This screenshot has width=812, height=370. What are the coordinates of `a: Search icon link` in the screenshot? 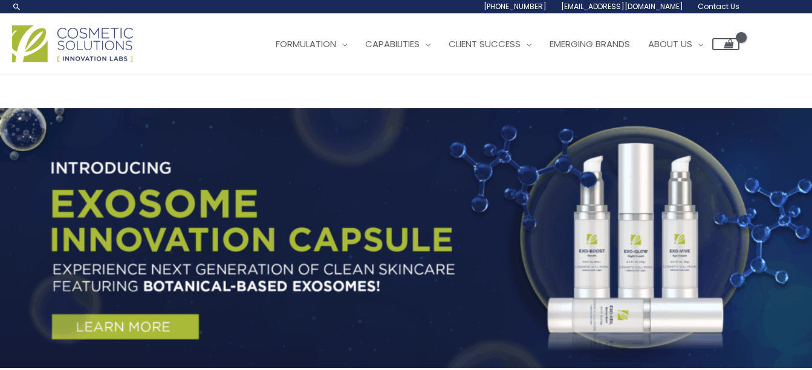 It's located at (17, 7).